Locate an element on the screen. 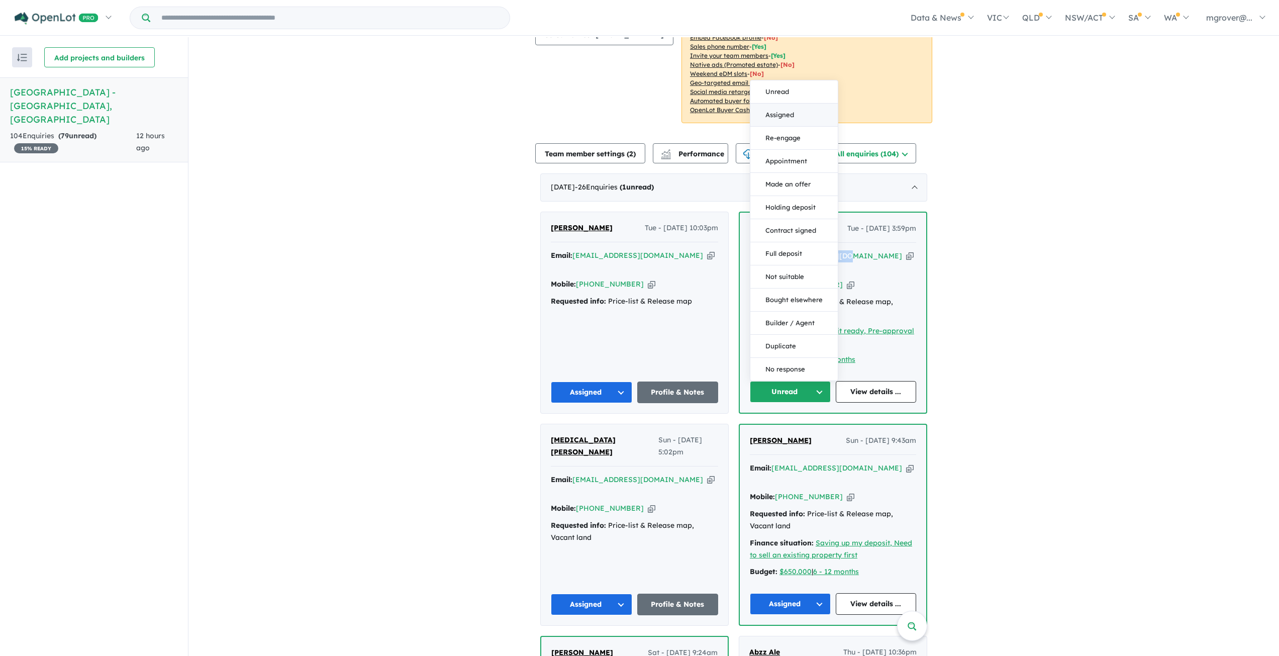 This screenshot has width=1279, height=656. span: 79 is located at coordinates (65, 136).